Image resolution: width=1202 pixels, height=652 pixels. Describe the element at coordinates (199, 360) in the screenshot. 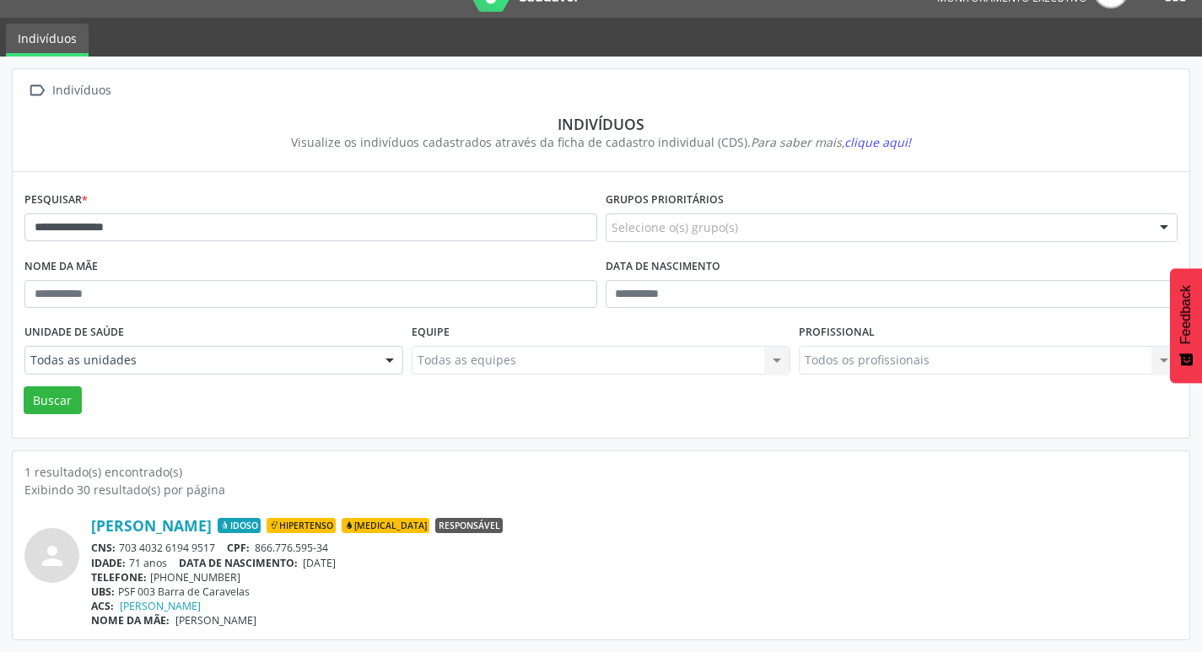

I see `span: Todas as unidades` at that location.